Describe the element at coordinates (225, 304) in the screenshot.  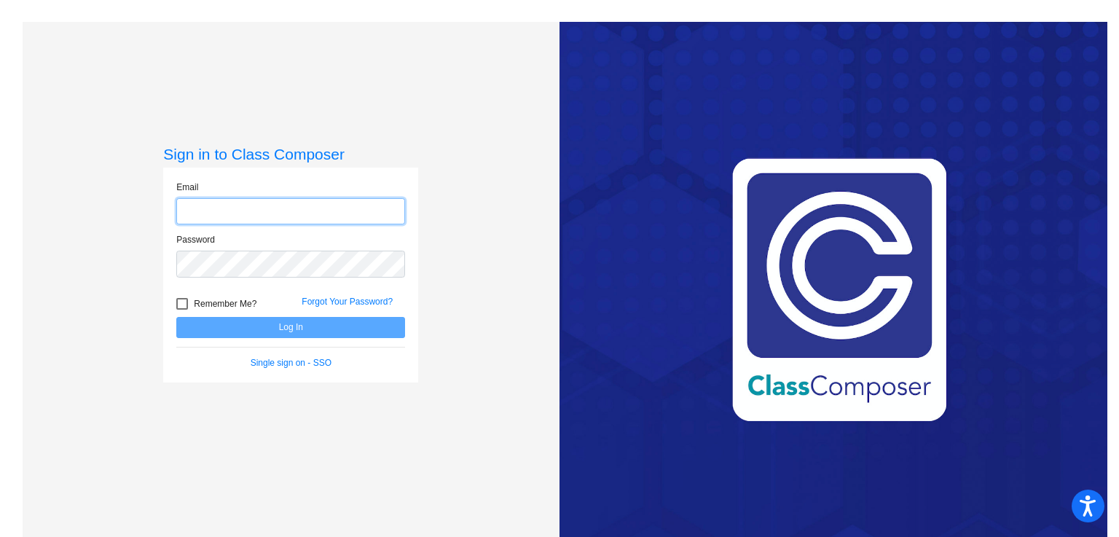
I see `span: Remember Me?` at that location.